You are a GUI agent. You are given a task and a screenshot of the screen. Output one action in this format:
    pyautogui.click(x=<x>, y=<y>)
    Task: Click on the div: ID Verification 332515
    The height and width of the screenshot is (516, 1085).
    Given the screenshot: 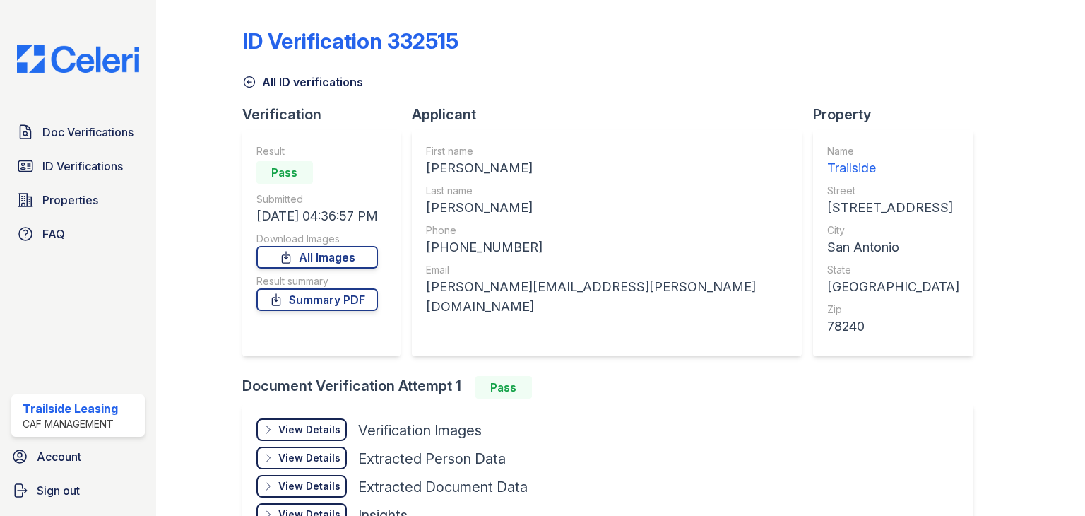 What is the action you would take?
    pyautogui.click(x=350, y=41)
    